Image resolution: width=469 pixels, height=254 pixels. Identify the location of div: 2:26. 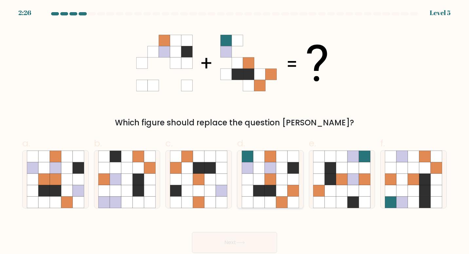
(25, 13).